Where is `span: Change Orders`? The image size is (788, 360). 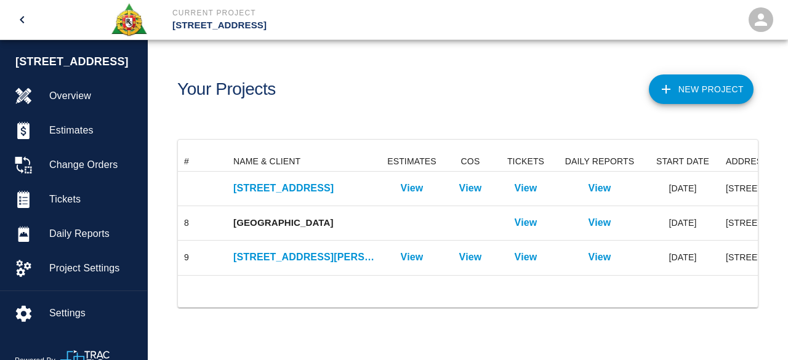 span: Change Orders is located at coordinates (93, 165).